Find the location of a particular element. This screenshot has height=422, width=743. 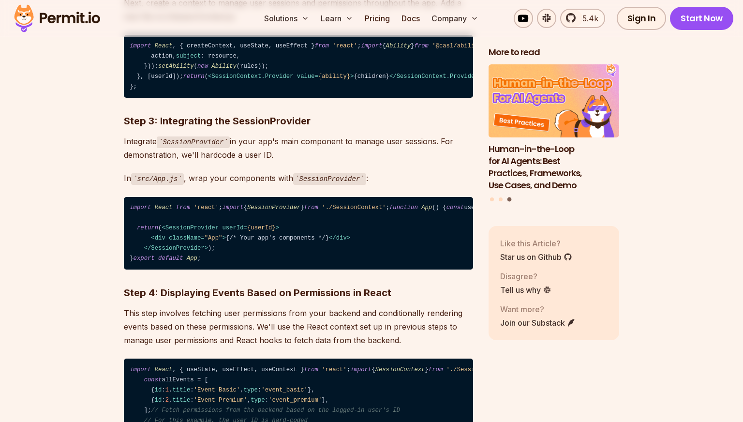

span: 'Event Basic' is located at coordinates (217, 390).